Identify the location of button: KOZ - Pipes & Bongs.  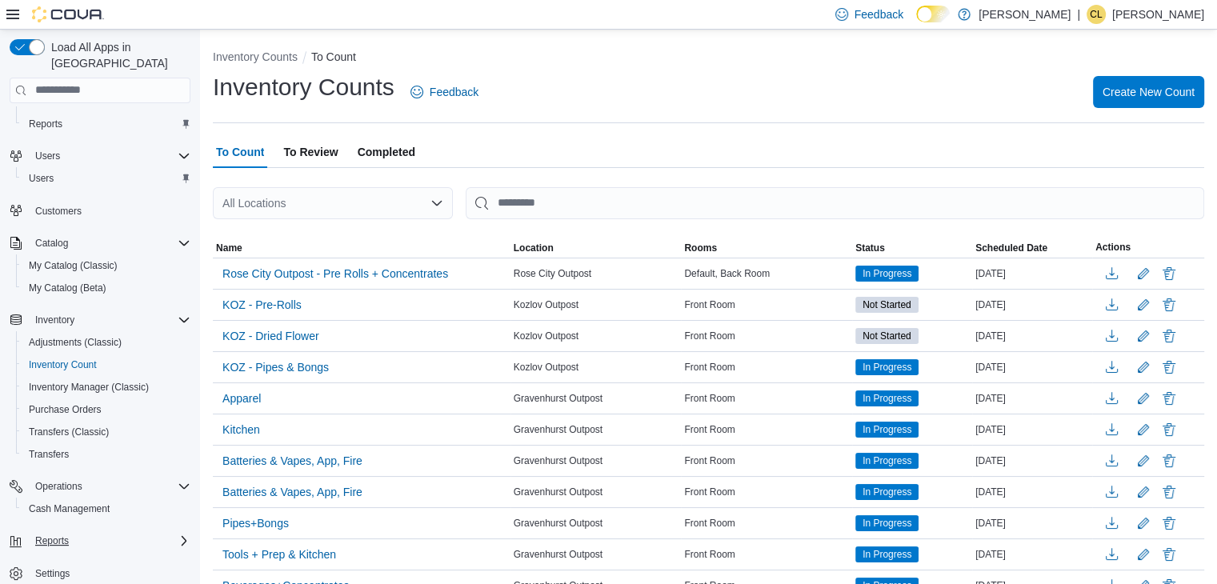
(275, 367).